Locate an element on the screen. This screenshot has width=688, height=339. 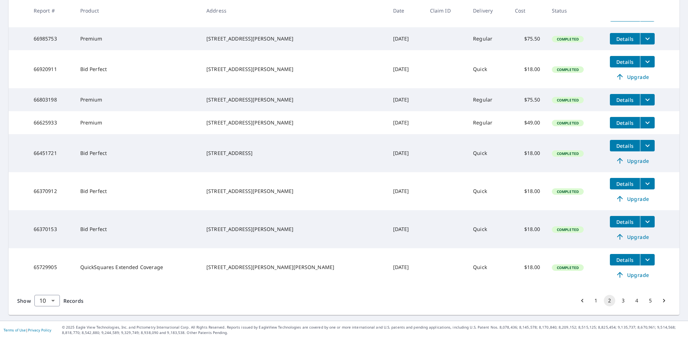
button: page 2 is located at coordinates (610, 300).